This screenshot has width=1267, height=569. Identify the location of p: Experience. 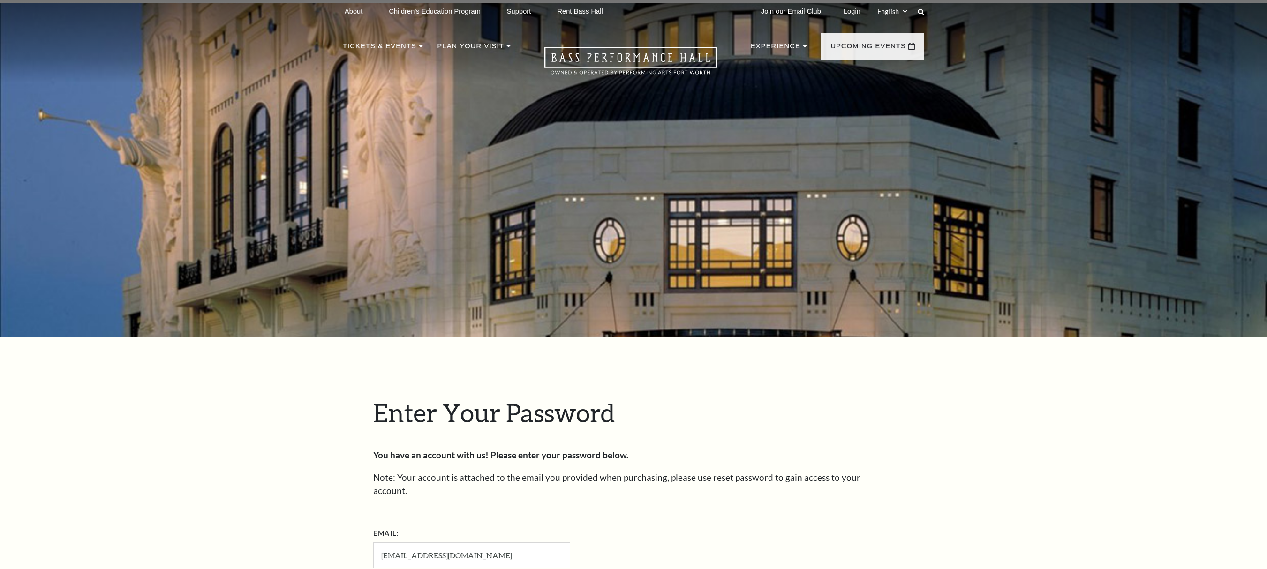
(776, 49).